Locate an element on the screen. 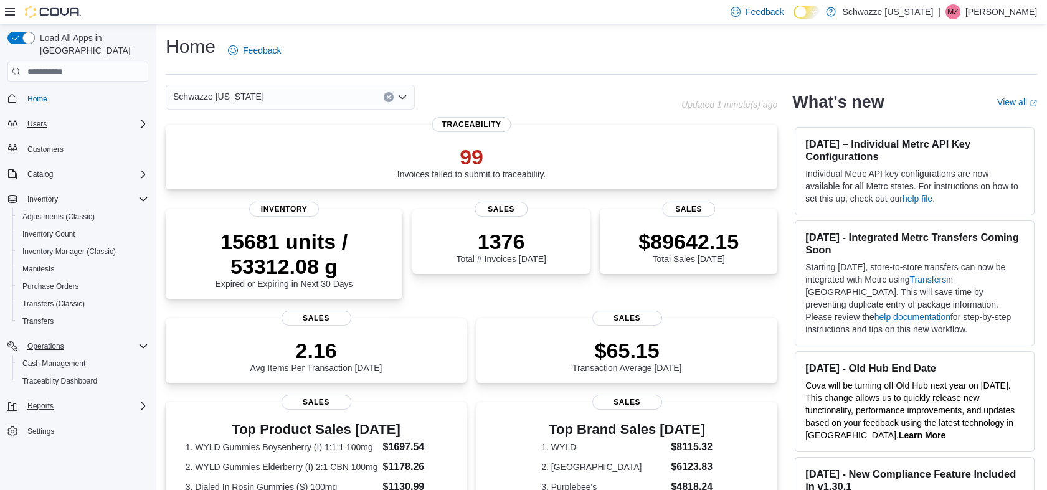  p: 2.16 is located at coordinates (316, 351).